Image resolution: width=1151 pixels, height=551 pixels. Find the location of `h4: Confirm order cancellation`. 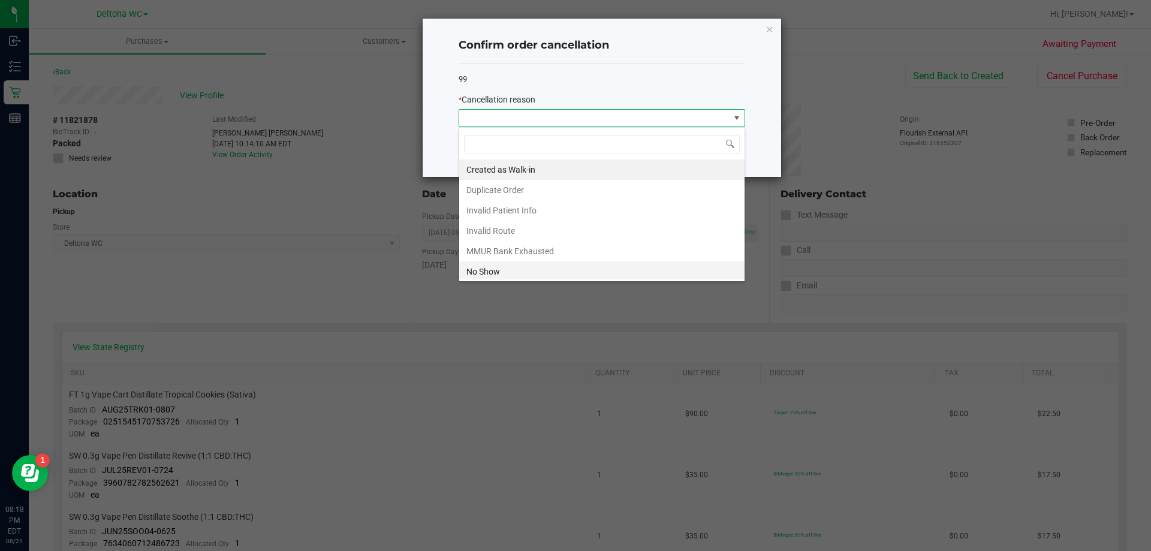

h4: Confirm order cancellation is located at coordinates (602, 46).